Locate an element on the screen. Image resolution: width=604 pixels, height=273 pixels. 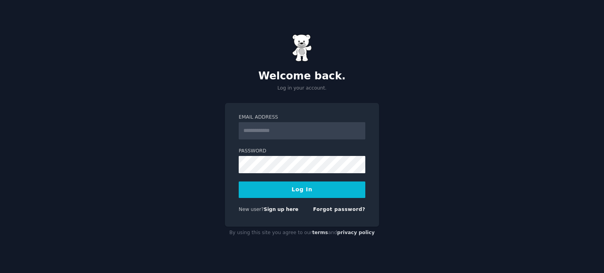
label: Email Address is located at coordinates (302, 118).